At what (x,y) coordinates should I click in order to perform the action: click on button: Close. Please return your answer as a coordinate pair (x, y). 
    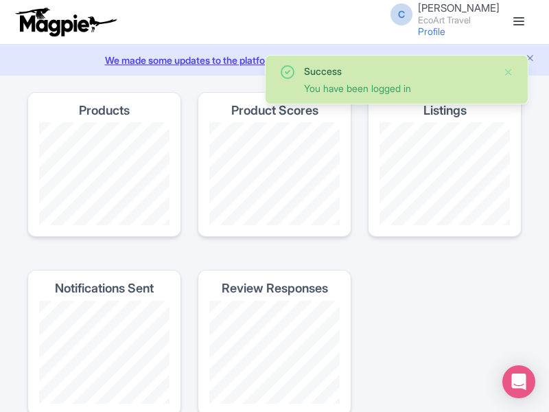
    Looking at the image, I should click on (508, 72).